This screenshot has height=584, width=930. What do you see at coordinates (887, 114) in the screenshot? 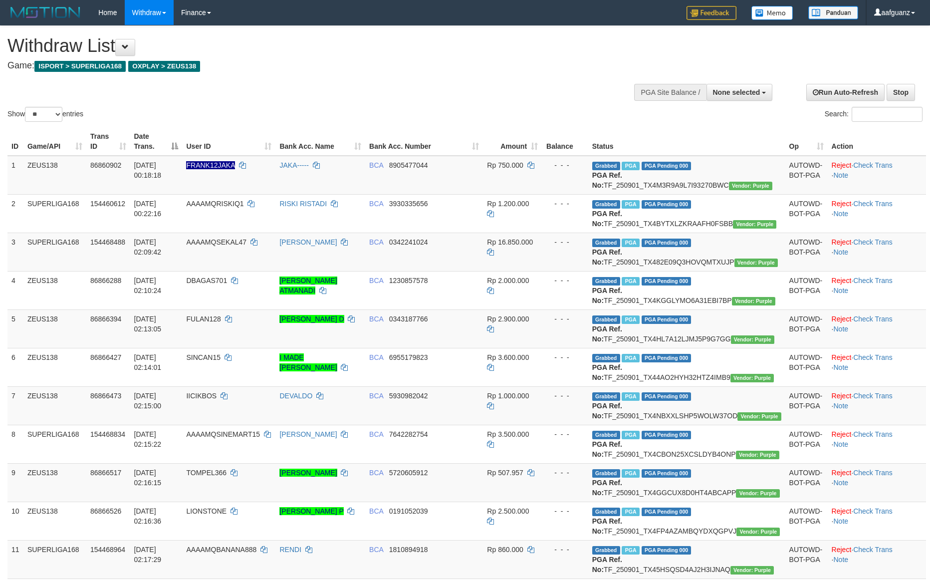
I see `input: Search:` at bounding box center [887, 114].